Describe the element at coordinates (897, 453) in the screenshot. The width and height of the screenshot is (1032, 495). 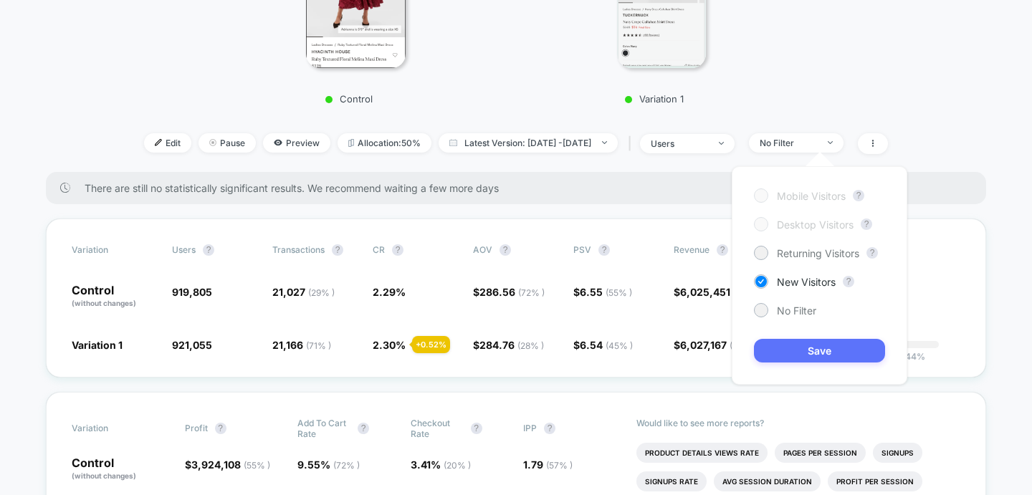
I see `li: Signups` at that location.